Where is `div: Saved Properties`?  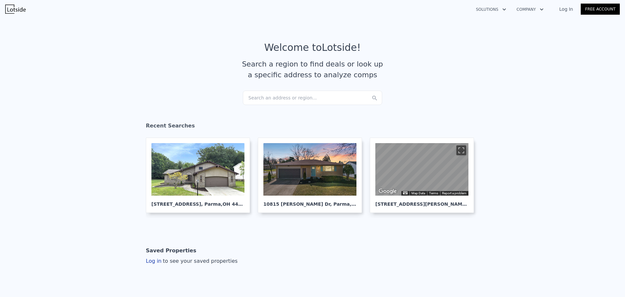
div: Saved Properties is located at coordinates (171, 250).